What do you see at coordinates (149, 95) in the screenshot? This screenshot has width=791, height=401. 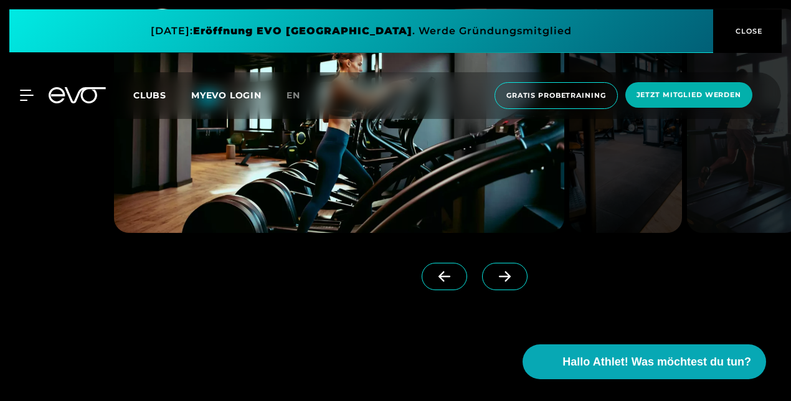 I see `span: Clubs` at bounding box center [149, 95].